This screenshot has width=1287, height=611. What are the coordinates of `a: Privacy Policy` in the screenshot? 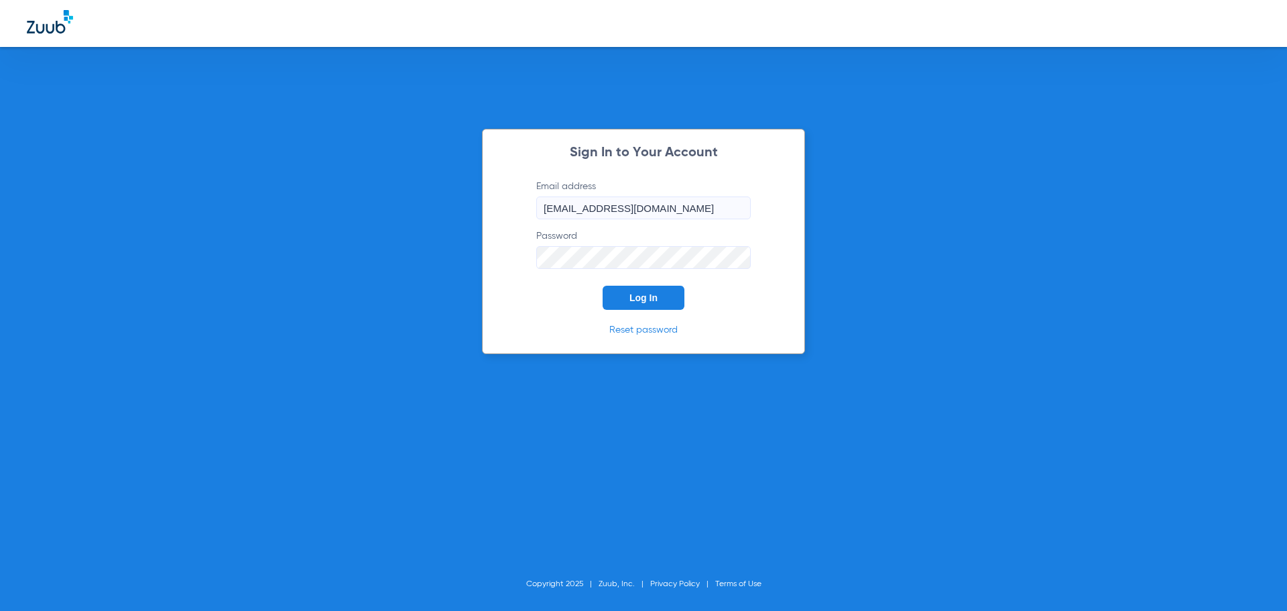 It's located at (675, 584).